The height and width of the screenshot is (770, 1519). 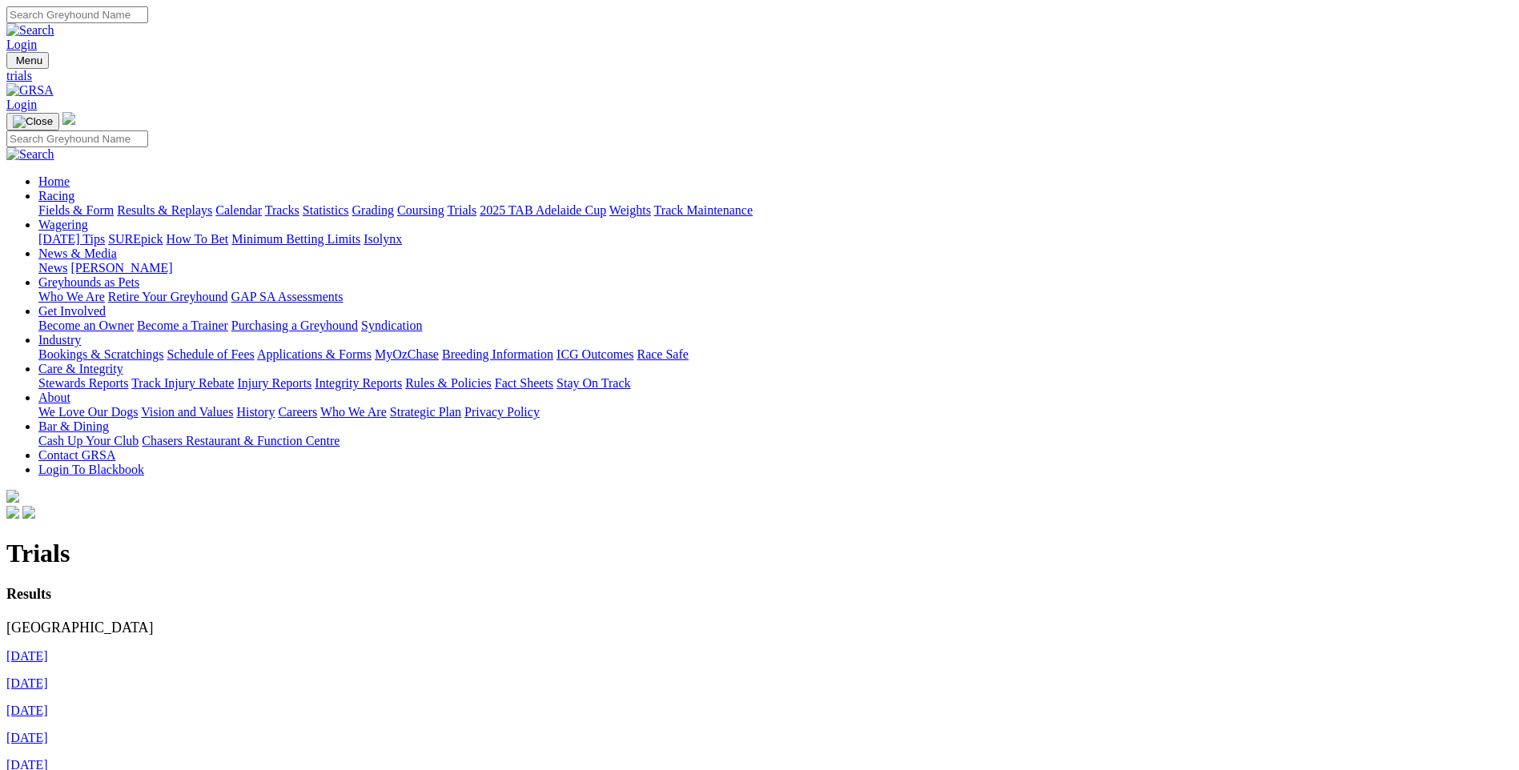 I want to click on a: Home, so click(x=54, y=181).